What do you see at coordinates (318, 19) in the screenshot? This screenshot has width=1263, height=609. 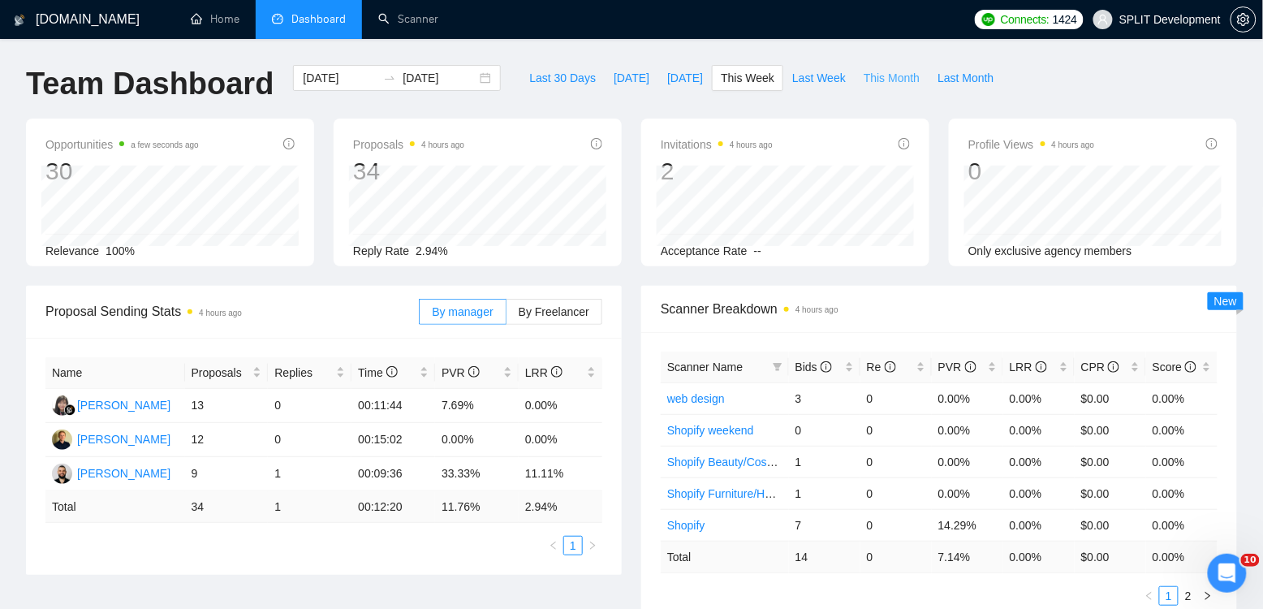 I see `span: Dashboard` at bounding box center [318, 19].